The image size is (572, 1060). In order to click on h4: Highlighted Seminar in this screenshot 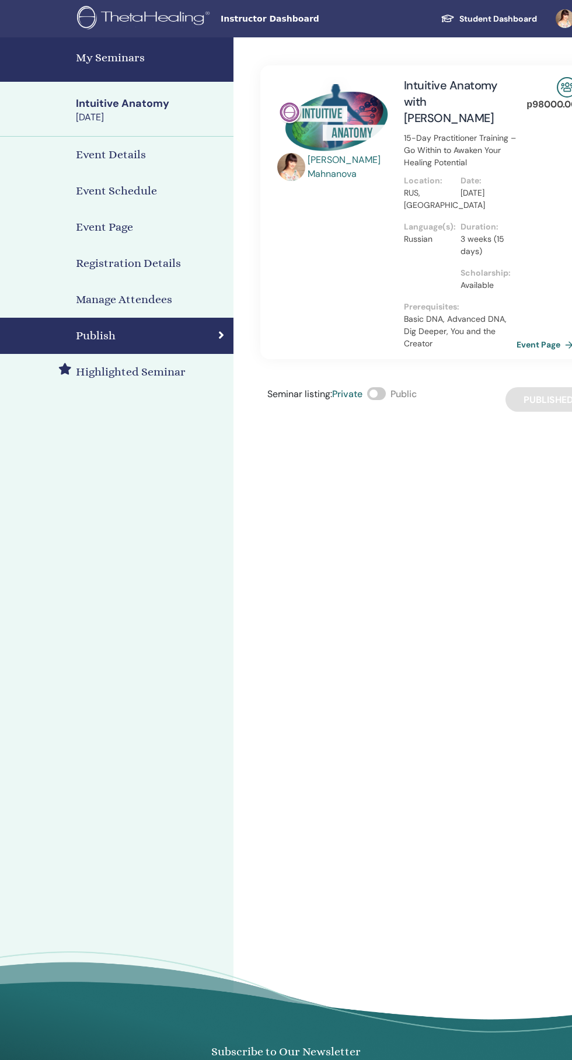, I will do `click(131, 372)`.